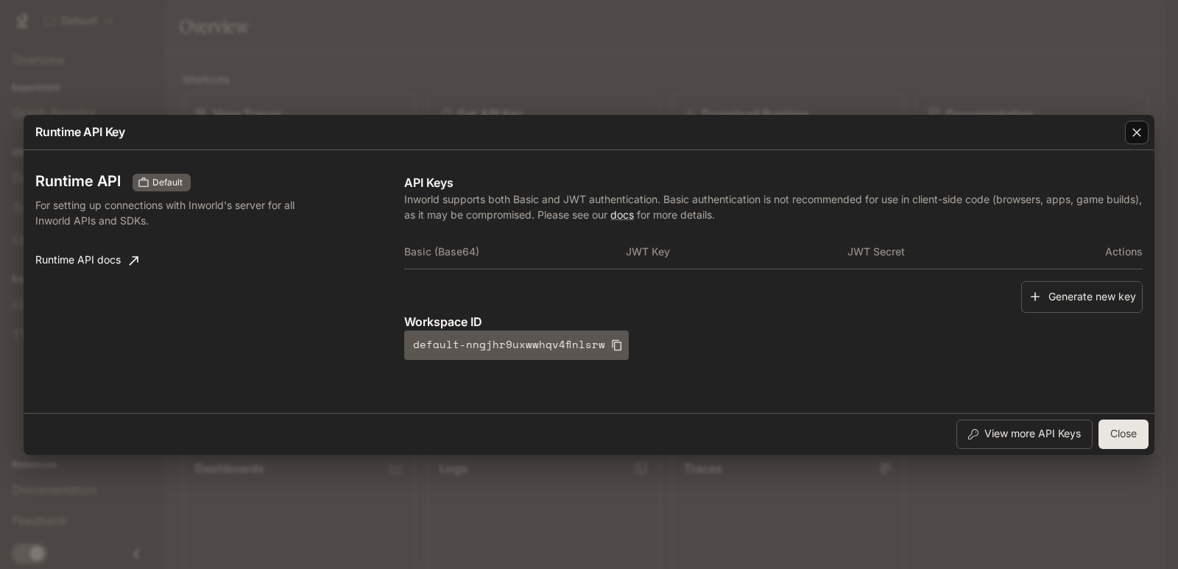 The height and width of the screenshot is (569, 1178). What do you see at coordinates (1082, 297) in the screenshot?
I see `button: Generate new key` at bounding box center [1082, 297].